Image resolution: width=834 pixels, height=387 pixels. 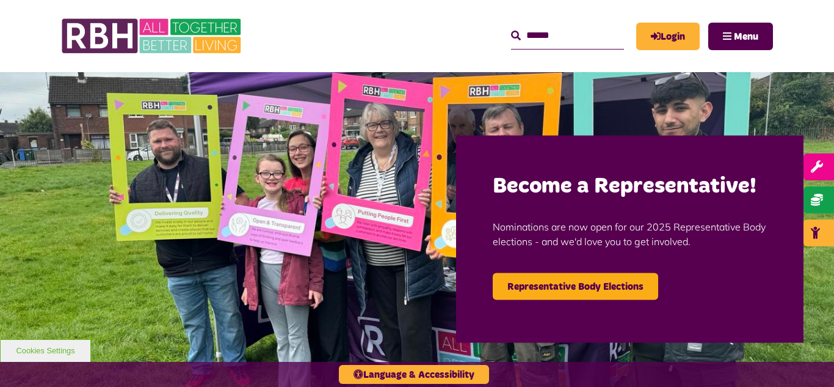 I want to click on h2: Become a Representative!, so click(x=630, y=186).